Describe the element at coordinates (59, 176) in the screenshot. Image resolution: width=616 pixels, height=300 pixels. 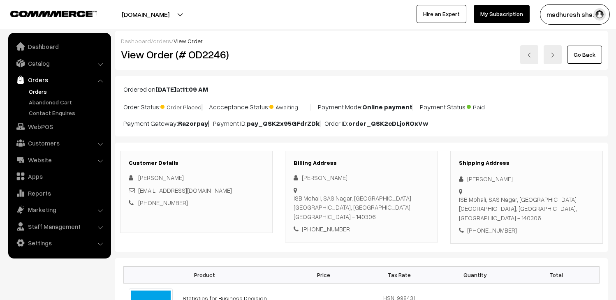
I see `a: Apps` at that location.